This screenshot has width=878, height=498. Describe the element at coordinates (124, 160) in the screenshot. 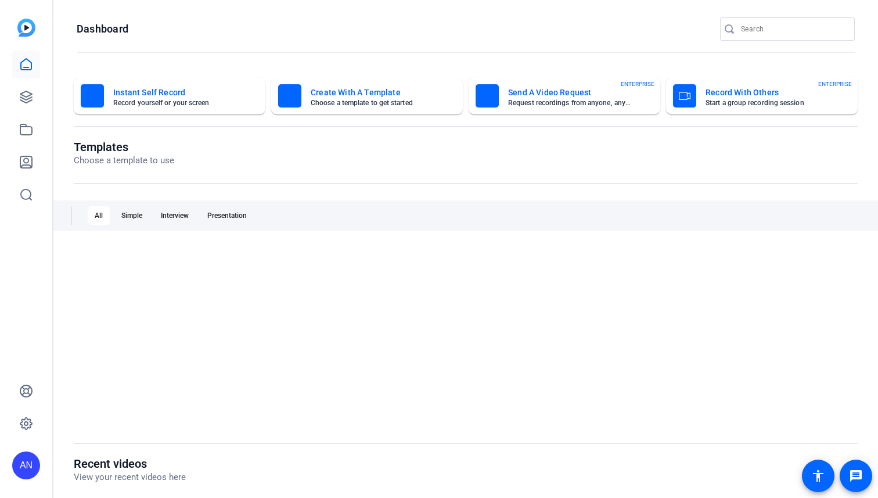

I see `p: Choose a template to use` at that location.